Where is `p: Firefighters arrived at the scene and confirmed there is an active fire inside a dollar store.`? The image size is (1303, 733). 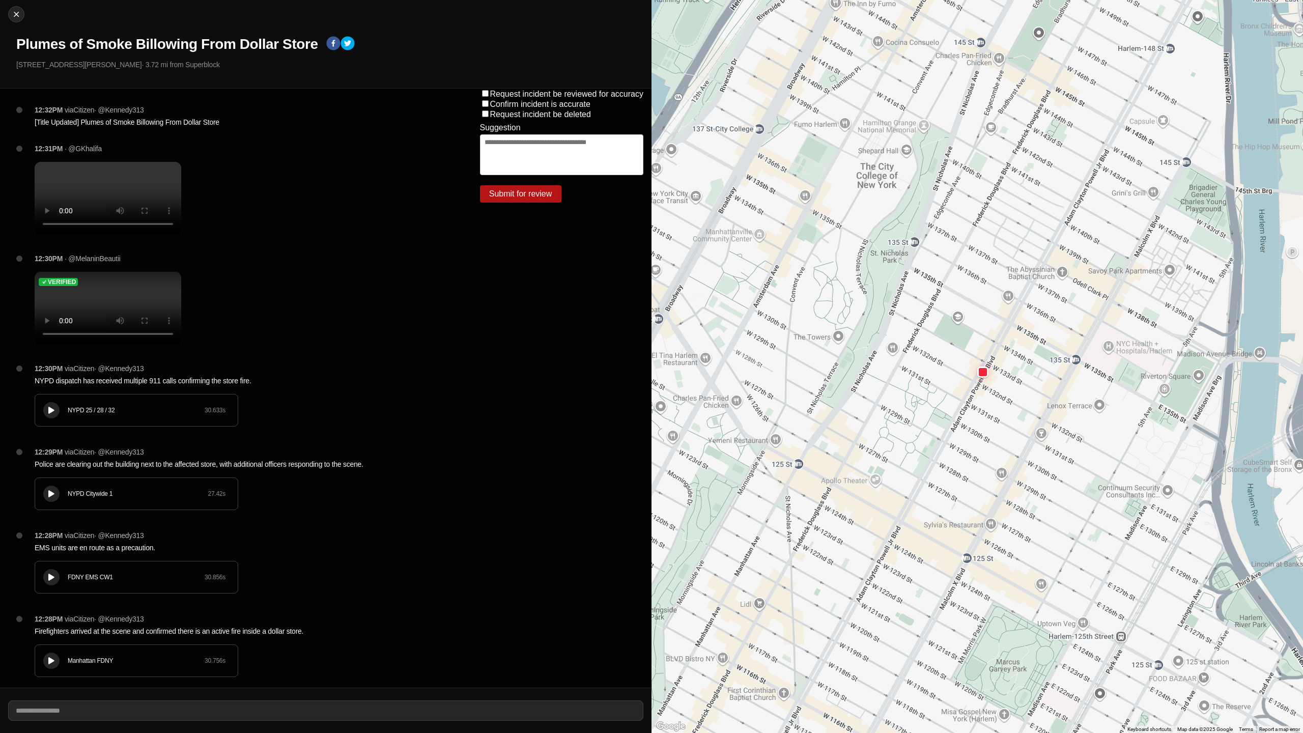 p: Firefighters arrived at the scene and confirmed there is an active fire inside a dollar store. is located at coordinates (237, 631).